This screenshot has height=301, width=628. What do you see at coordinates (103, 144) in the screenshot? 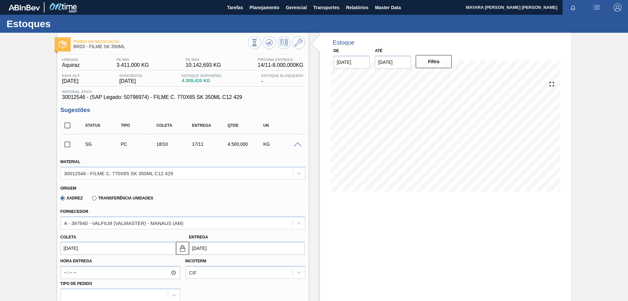
I see `div: Sugestão Criada` at bounding box center [103, 144].